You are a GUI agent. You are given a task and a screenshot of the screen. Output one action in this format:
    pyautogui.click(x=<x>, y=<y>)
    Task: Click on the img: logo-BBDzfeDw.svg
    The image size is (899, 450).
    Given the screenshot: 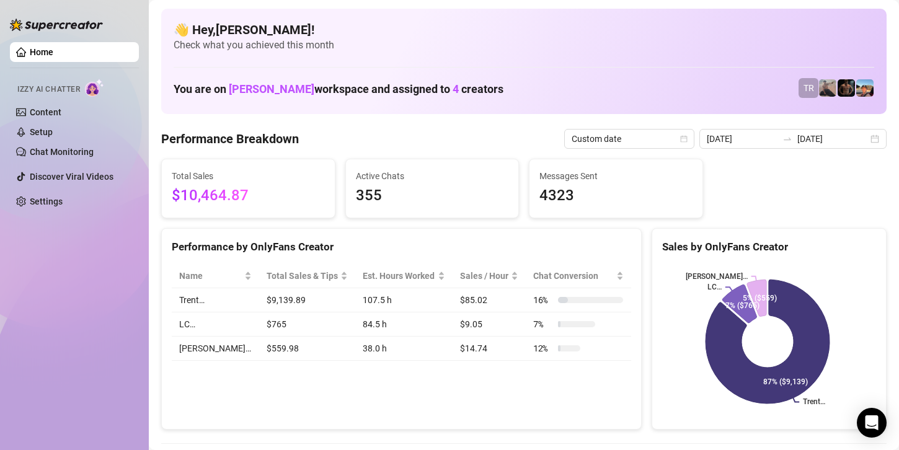 What is the action you would take?
    pyautogui.click(x=56, y=25)
    